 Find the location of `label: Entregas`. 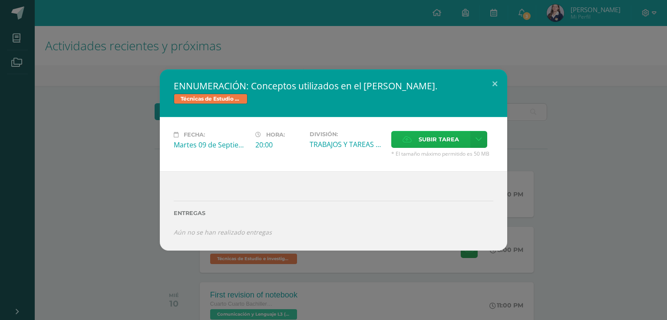

label: Entregas is located at coordinates (334, 213).